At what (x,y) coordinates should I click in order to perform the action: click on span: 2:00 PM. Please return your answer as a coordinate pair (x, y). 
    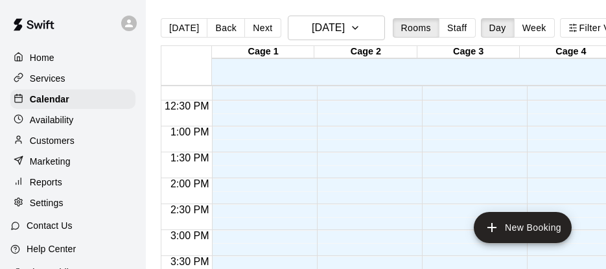
    Looking at the image, I should click on (190, 183).